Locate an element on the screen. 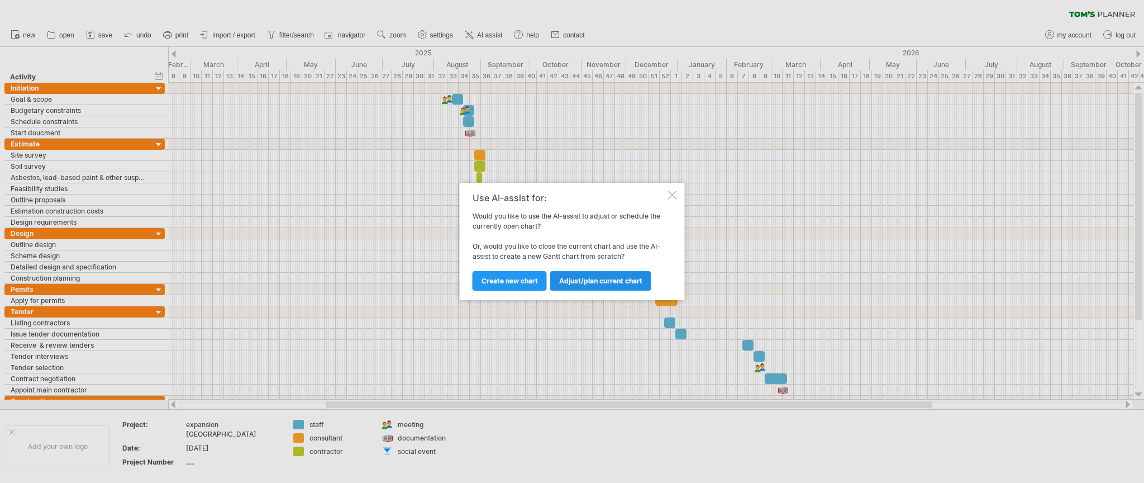 The width and height of the screenshot is (1144, 483). a: Adjust/plan current chart is located at coordinates (601, 281).